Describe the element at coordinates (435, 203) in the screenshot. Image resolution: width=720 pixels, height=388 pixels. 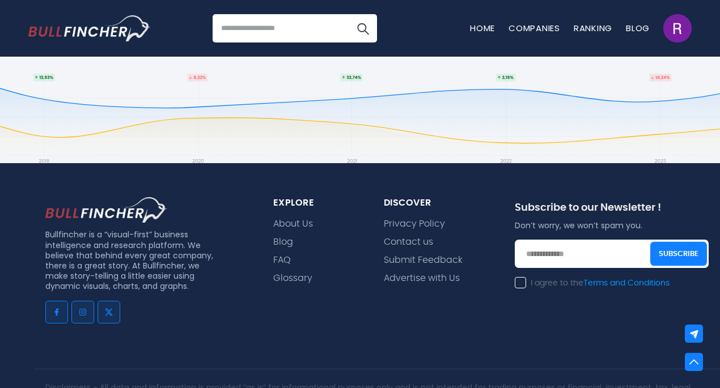
I see `div: Discover` at that location.